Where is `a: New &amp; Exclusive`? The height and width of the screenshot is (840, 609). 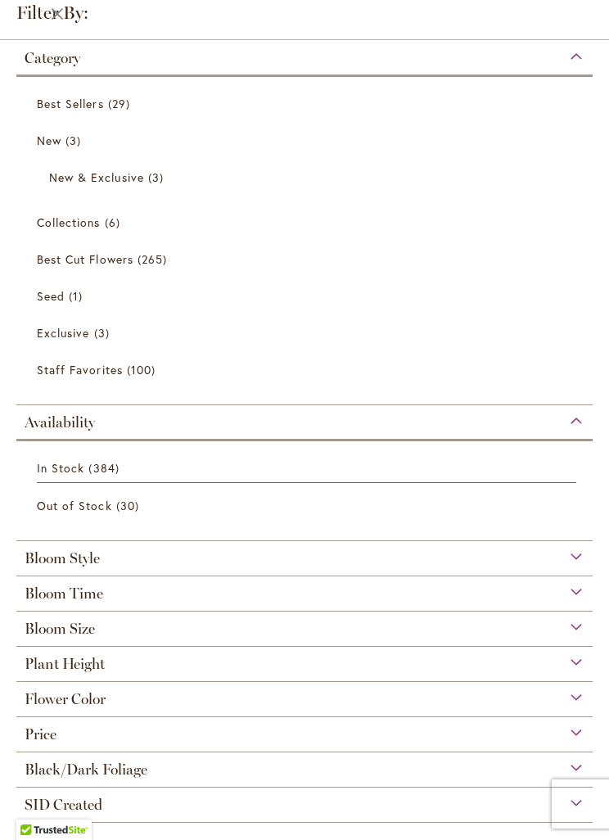
a: New &amp; Exclusive is located at coordinates (306, 177).